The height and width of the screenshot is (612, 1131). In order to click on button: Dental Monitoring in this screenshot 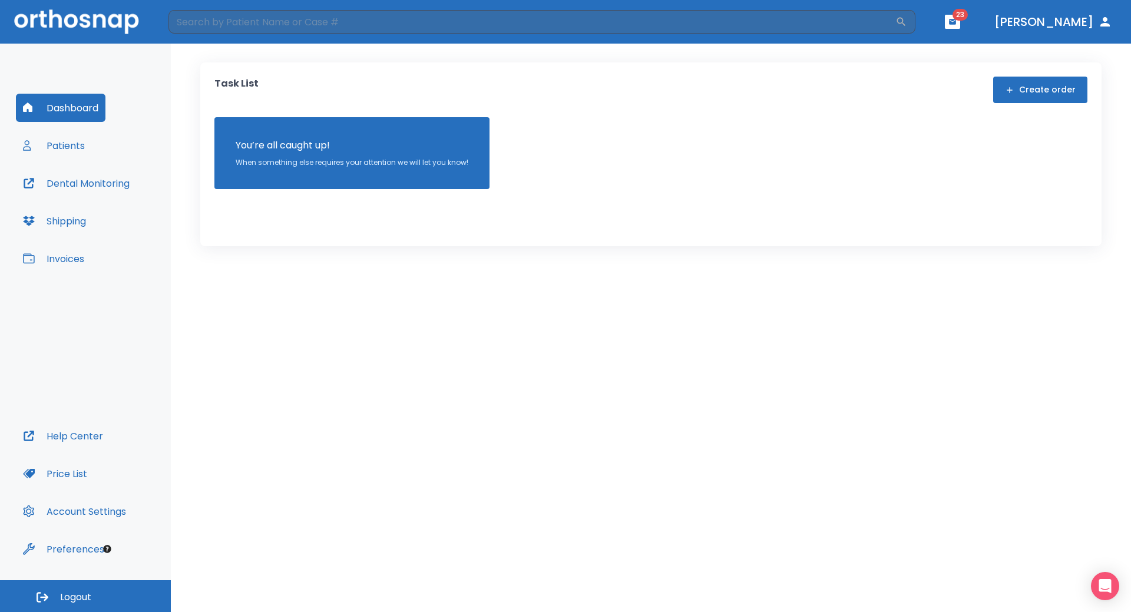, I will do `click(76, 183)`.